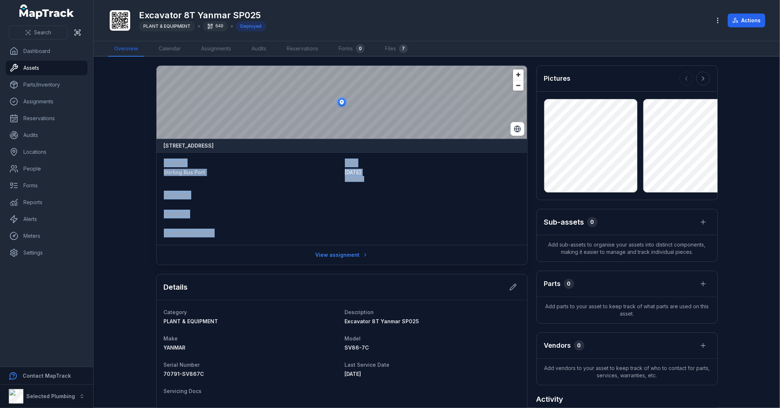 Image resolution: width=780 pixels, height=408 pixels. I want to click on span: Serial Number, so click(182, 365).